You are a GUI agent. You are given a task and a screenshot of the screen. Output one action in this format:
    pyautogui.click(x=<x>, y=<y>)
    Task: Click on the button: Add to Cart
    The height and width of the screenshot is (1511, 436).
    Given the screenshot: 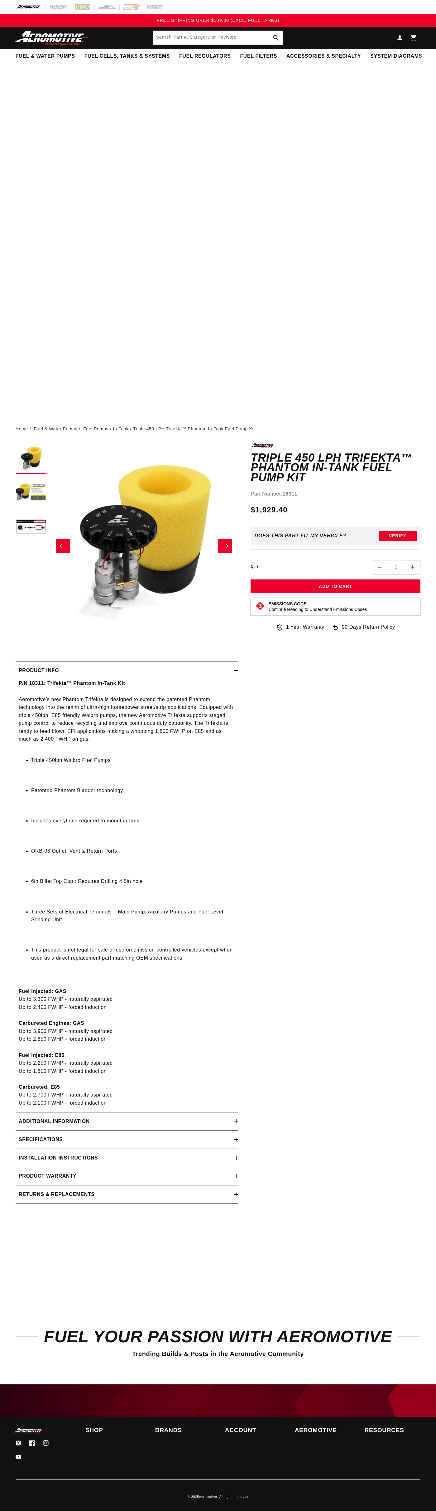 What is the action you would take?
    pyautogui.click(x=336, y=586)
    